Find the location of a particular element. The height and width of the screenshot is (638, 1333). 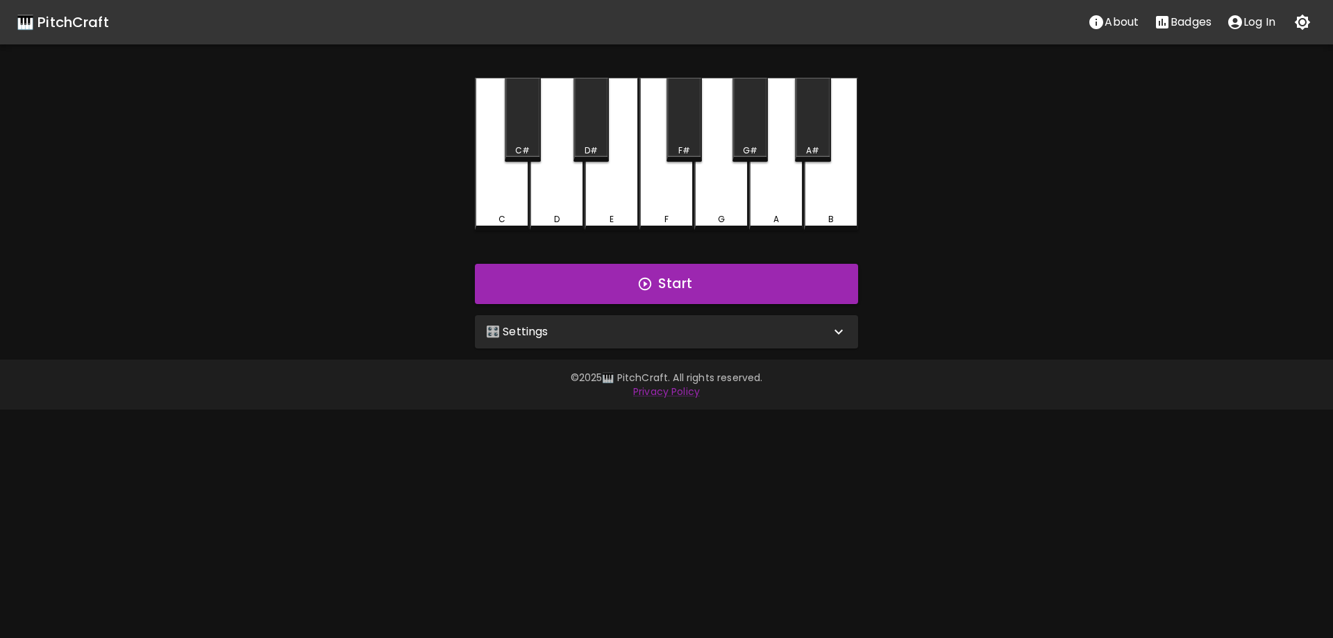

p: Badges is located at coordinates (1191, 22).